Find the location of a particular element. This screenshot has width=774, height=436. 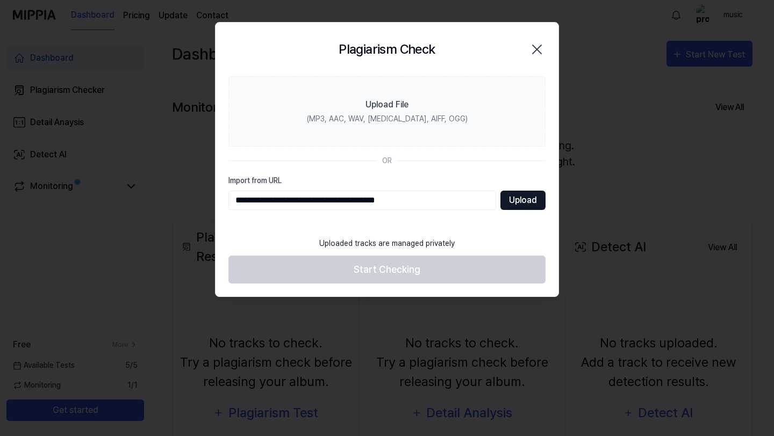

div: Upload File is located at coordinates (387, 105).